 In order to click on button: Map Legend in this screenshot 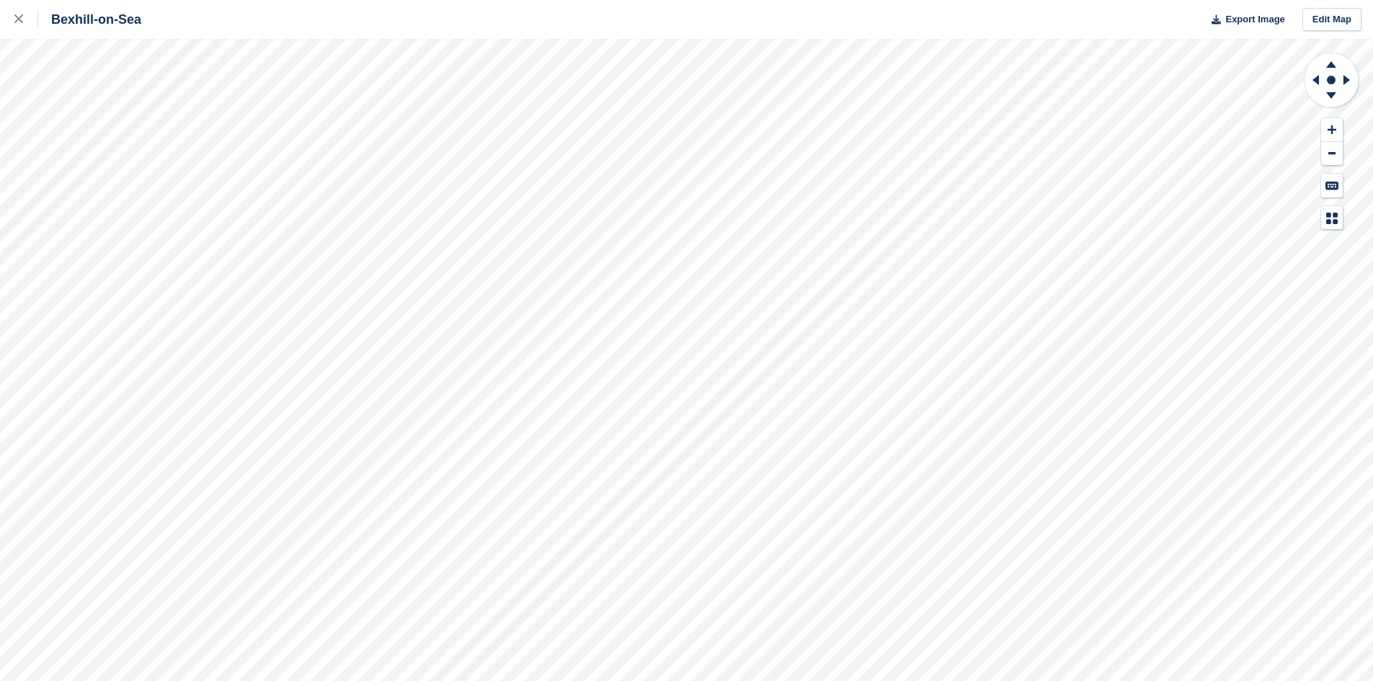, I will do `click(1332, 218)`.